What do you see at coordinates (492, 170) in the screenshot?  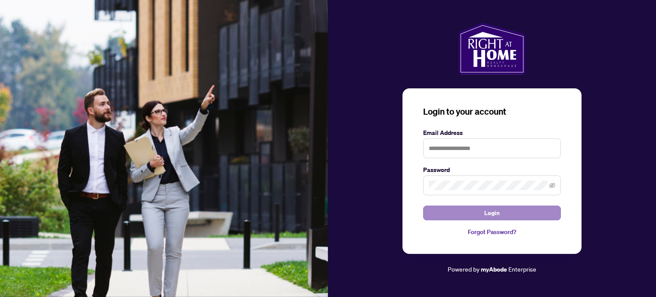 I see `label: Password` at bounding box center [492, 170].